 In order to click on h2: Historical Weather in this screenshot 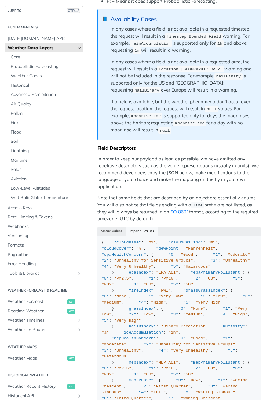, I will do `click(44, 375)`.